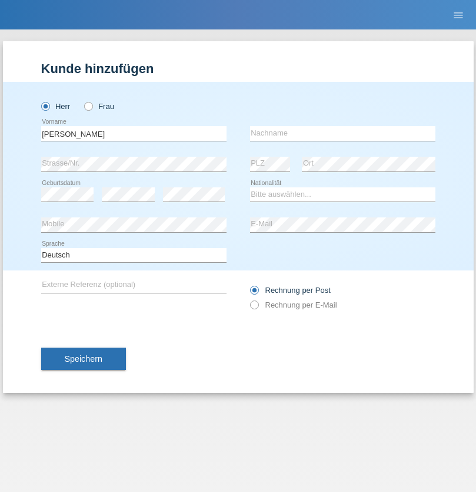  I want to click on h1: Kunde hinzufügen, so click(238, 68).